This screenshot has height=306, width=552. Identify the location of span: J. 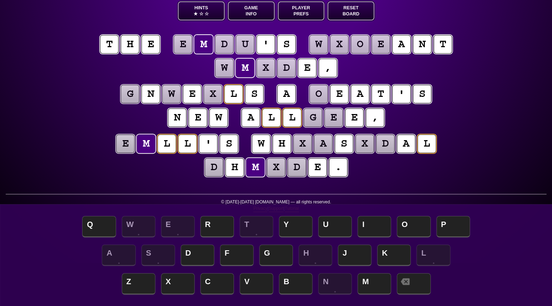
(354, 255).